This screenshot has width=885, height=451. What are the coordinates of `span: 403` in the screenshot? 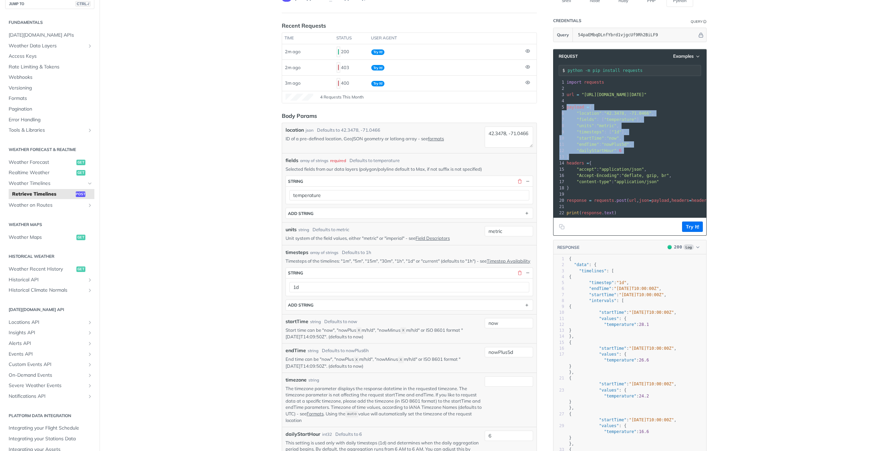 It's located at (339, 67).